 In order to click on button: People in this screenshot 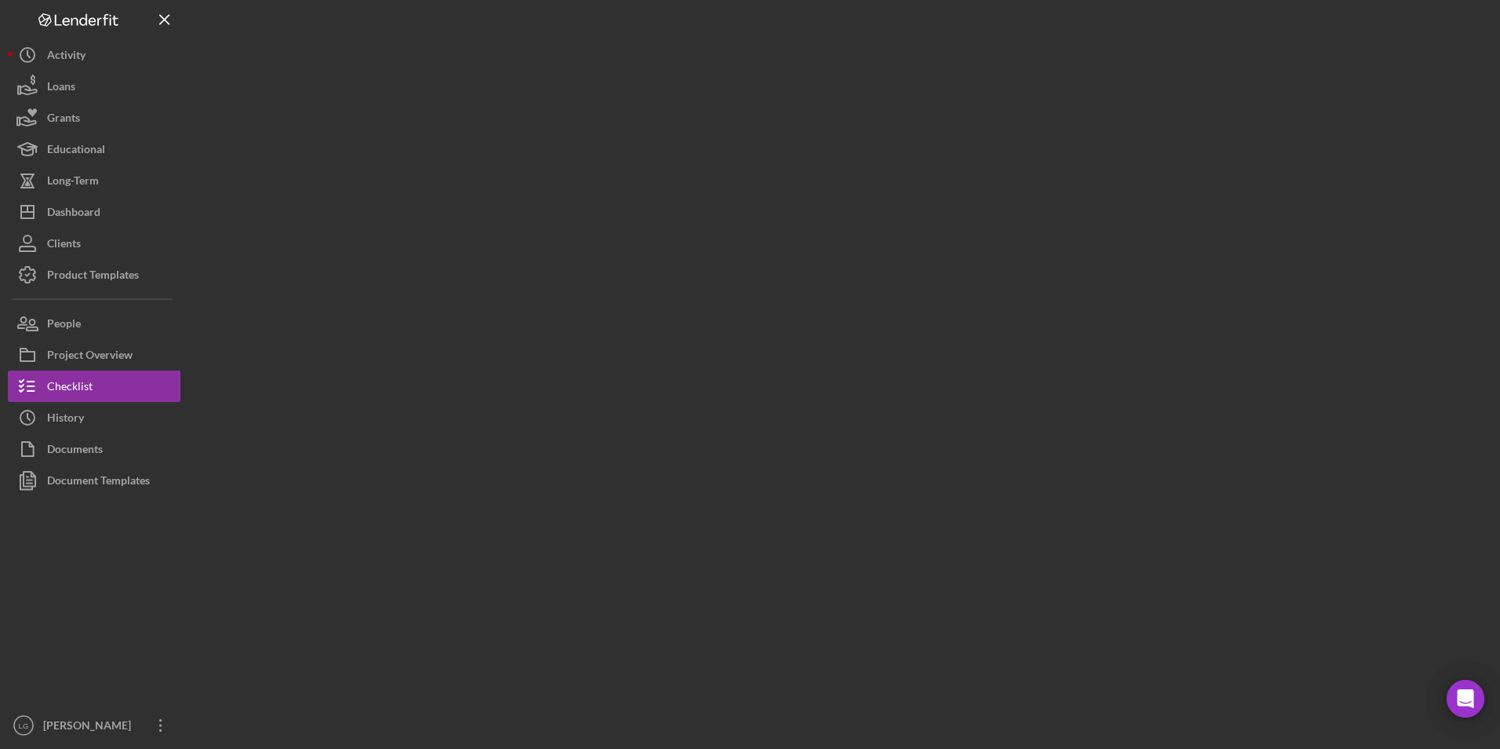, I will do `click(94, 323)`.